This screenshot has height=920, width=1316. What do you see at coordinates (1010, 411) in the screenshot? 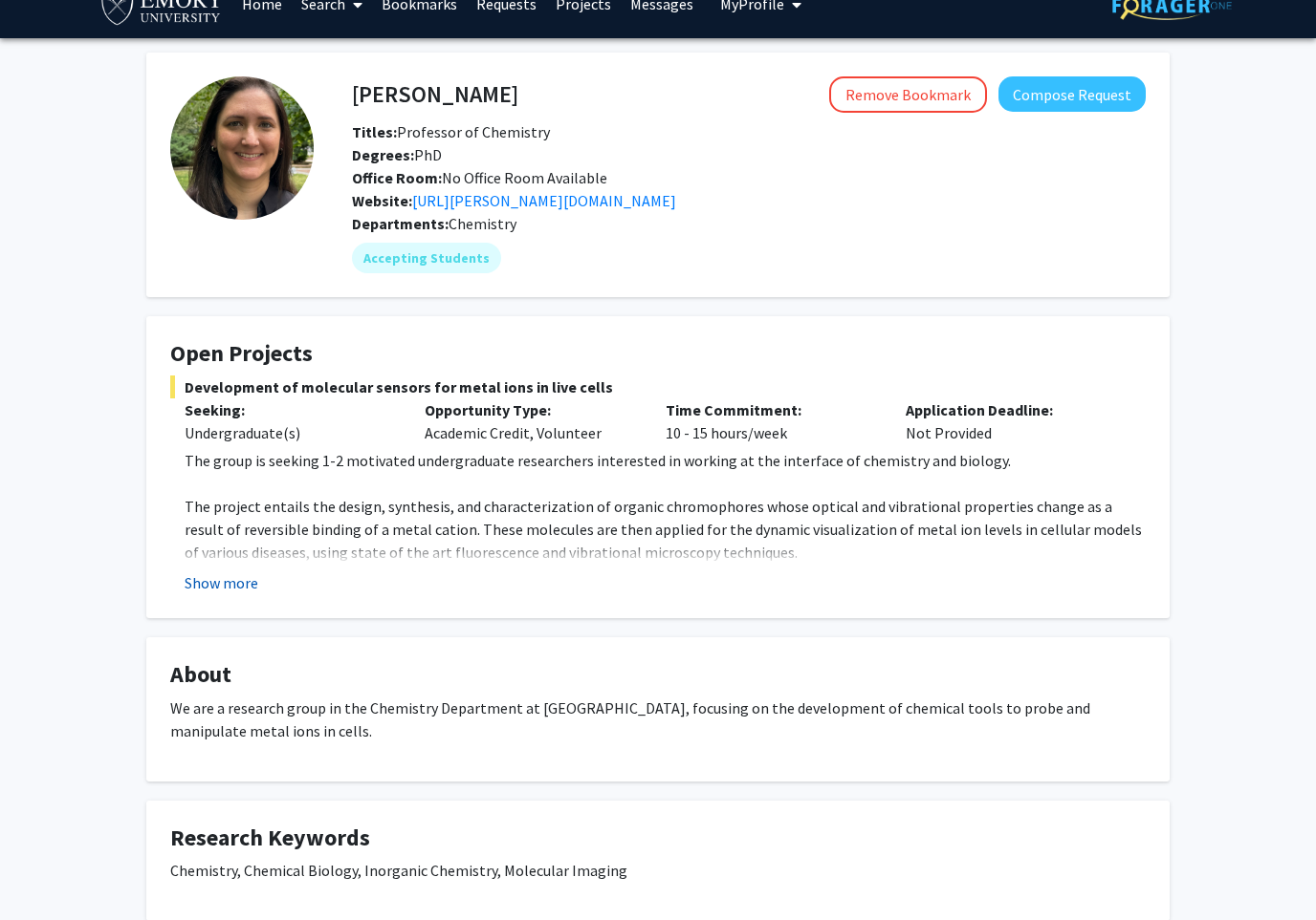
I see `p: Application Deadline:` at bounding box center [1010, 411].